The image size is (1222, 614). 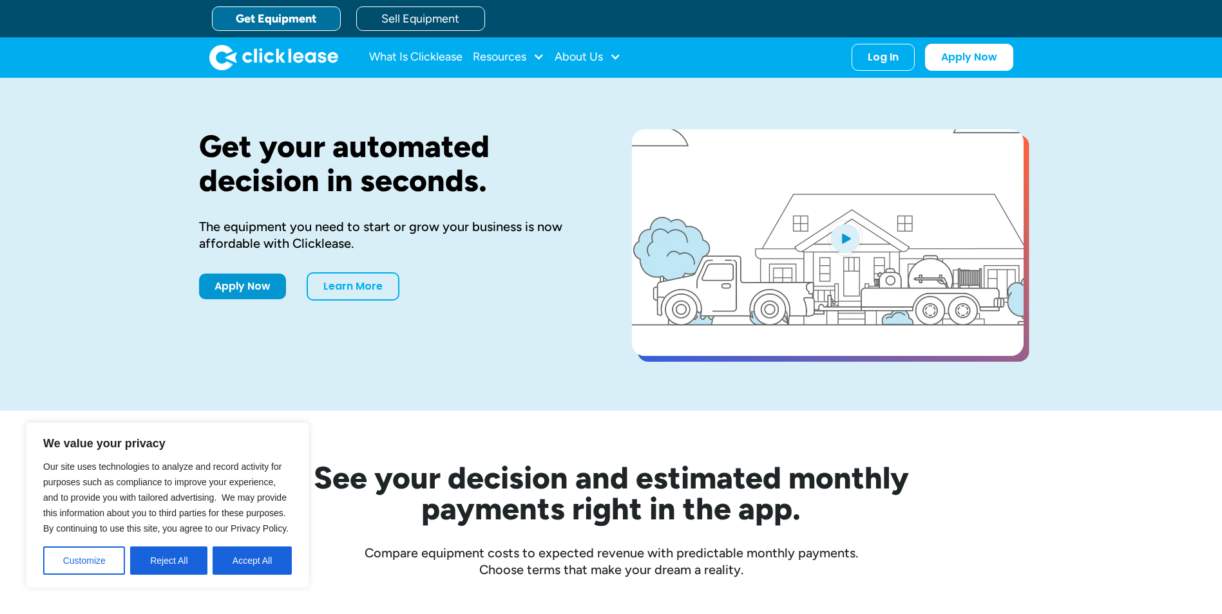 What do you see at coordinates (415, 57) in the screenshot?
I see `a: What Is Clicklease` at bounding box center [415, 57].